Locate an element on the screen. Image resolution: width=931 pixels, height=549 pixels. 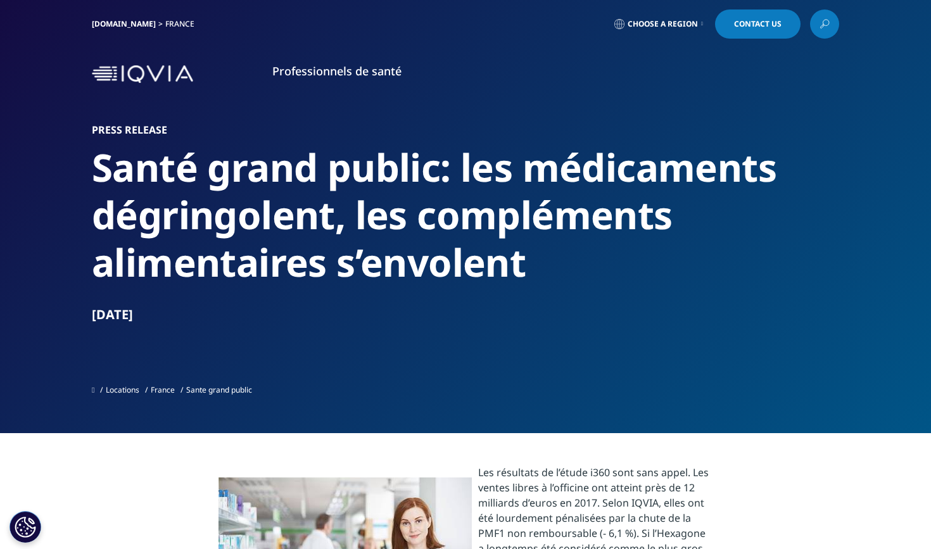
span: Choose a Region is located at coordinates (662, 24).